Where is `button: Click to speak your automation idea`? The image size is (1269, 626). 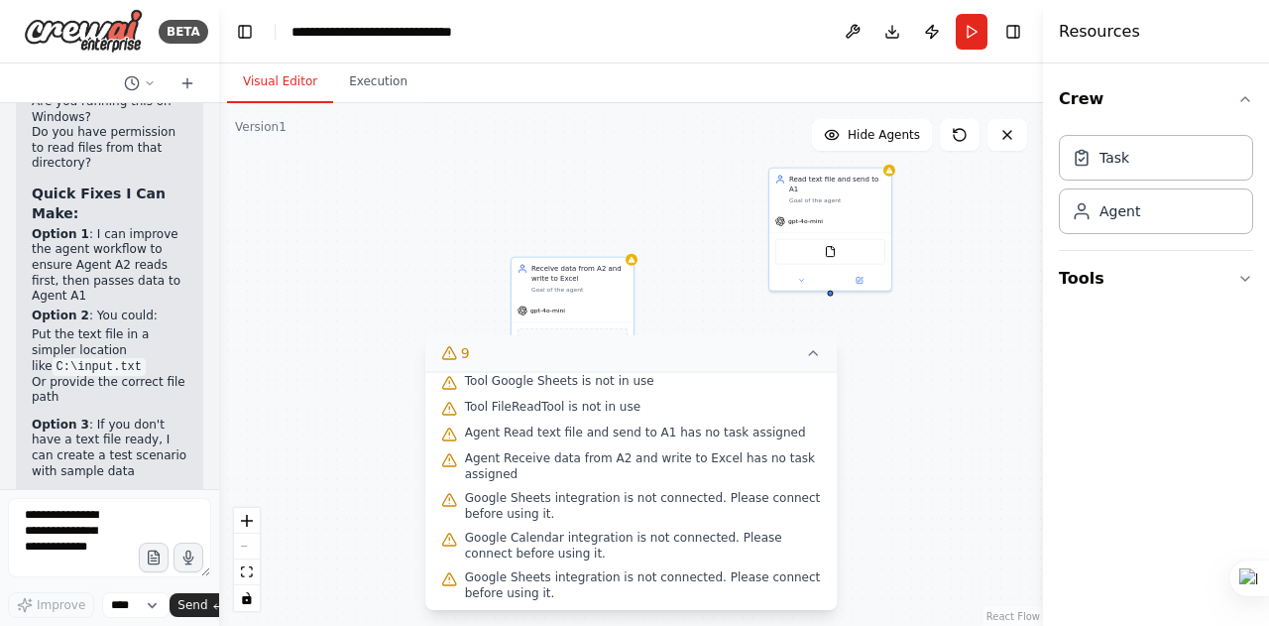
button: Click to speak your automation idea is located at coordinates (188, 557).